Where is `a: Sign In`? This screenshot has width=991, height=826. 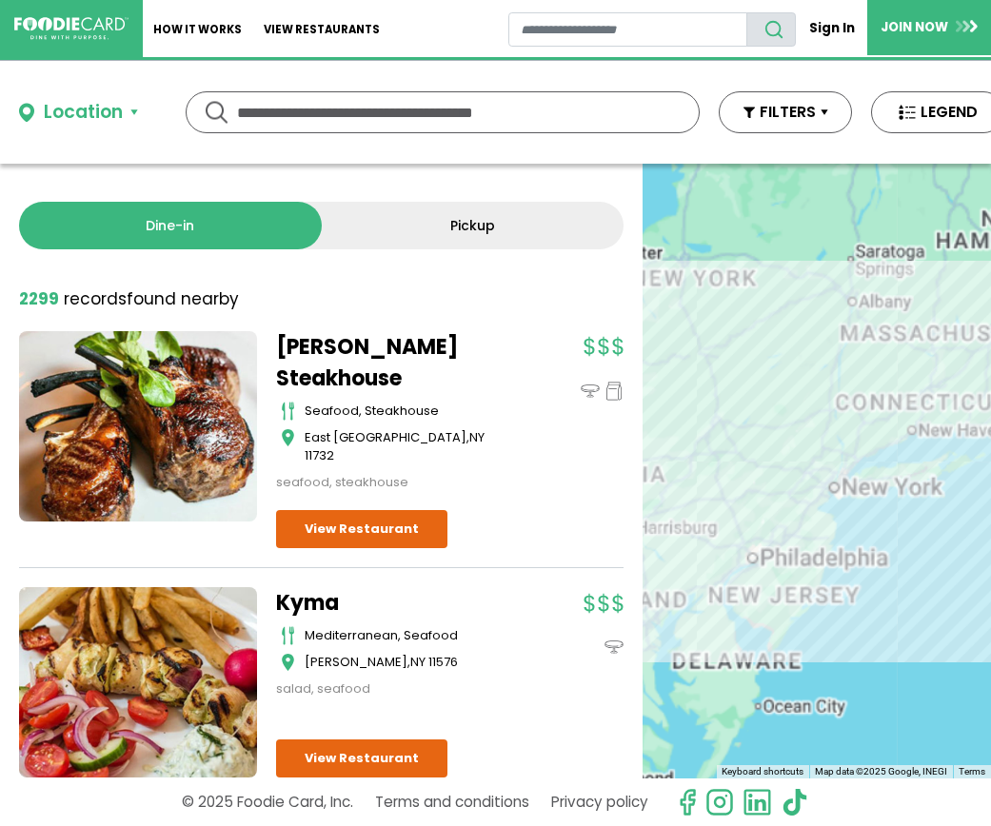
a: Sign In is located at coordinates (831, 28).